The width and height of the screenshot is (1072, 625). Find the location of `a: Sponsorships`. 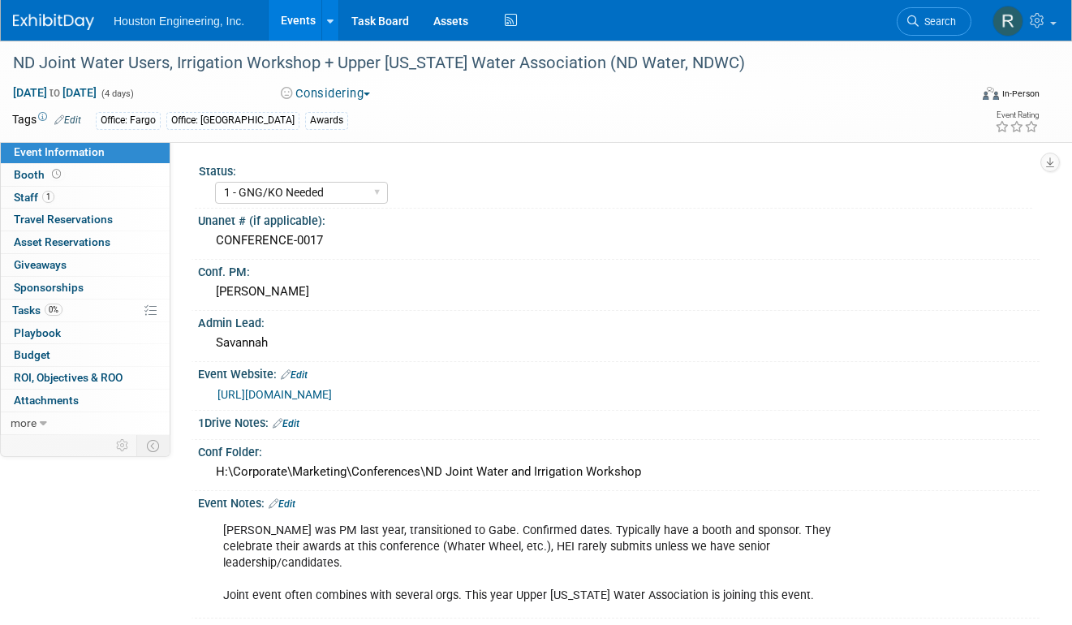

a: Sponsorships is located at coordinates (85, 287).